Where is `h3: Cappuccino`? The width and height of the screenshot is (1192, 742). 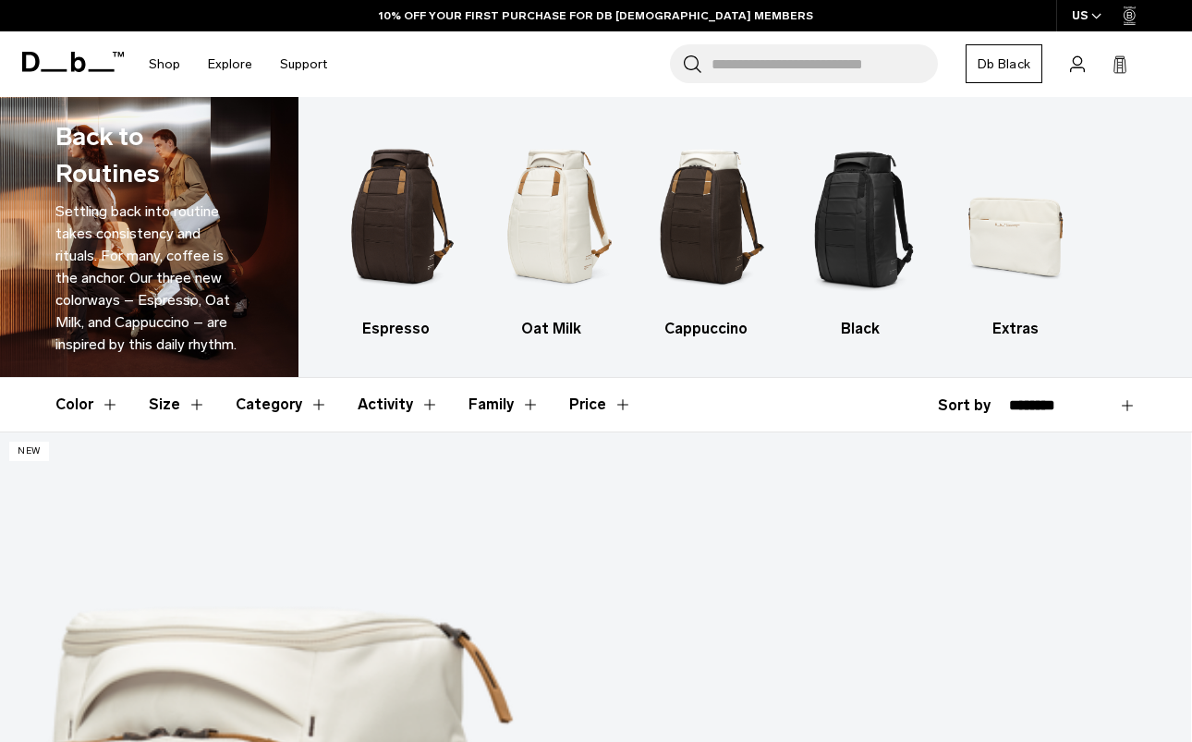
h3: Cappuccino is located at coordinates (705, 329).